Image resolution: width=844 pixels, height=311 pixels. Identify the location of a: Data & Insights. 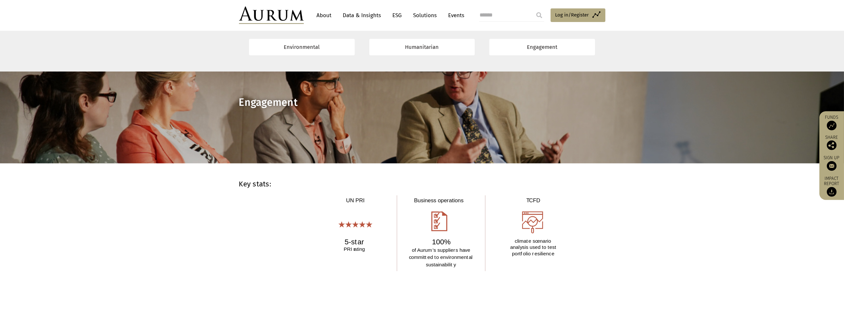
(362, 15).